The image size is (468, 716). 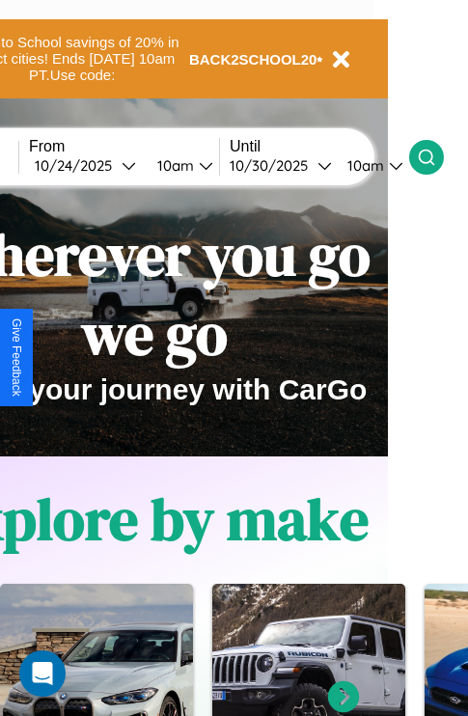 I want to click on button: 10/24/2025, so click(x=85, y=165).